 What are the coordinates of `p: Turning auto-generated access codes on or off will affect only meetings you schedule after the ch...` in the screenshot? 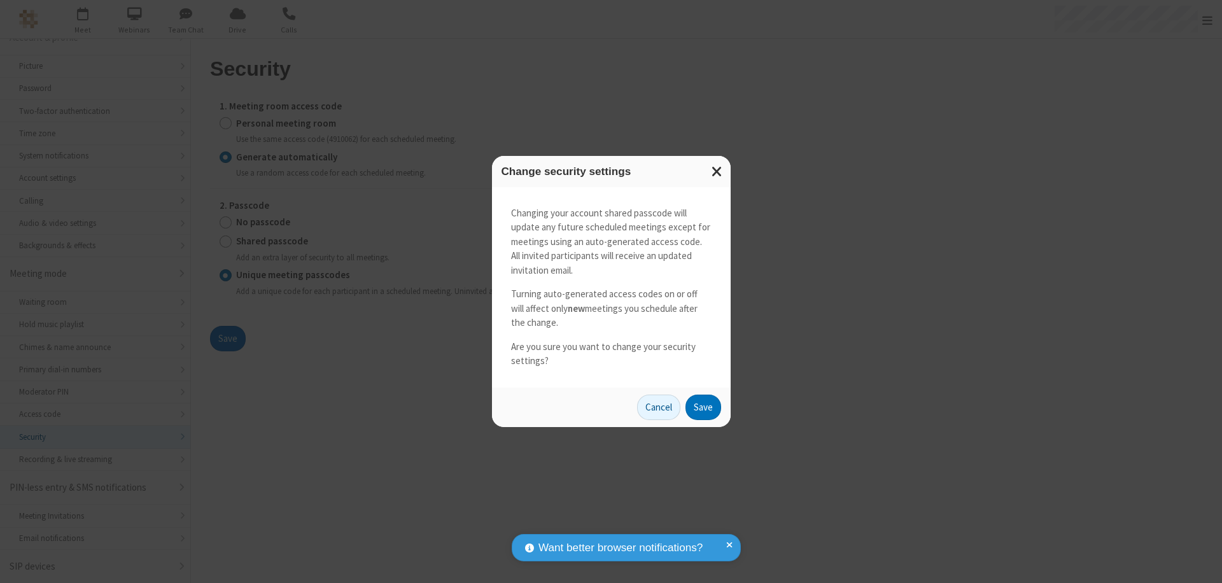 It's located at (611, 309).